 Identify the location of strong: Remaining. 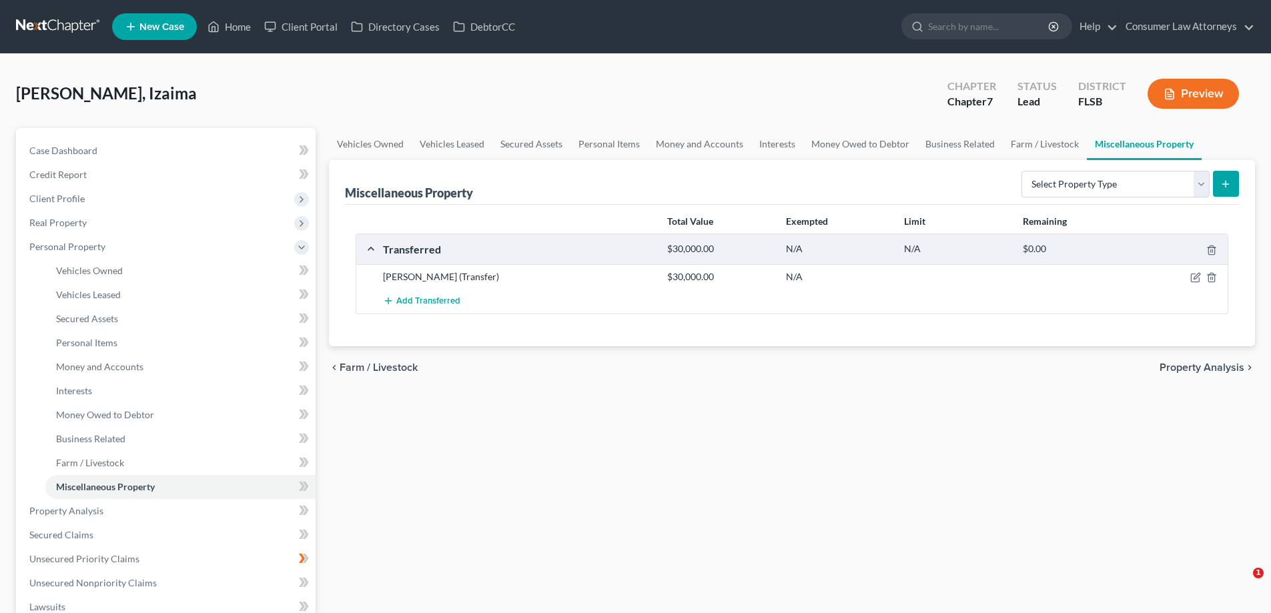
(1045, 221).